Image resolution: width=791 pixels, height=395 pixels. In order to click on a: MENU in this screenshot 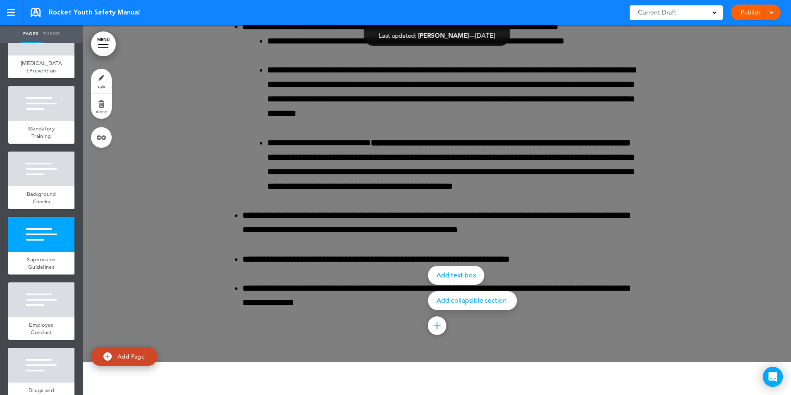, I will do `click(103, 44)`.